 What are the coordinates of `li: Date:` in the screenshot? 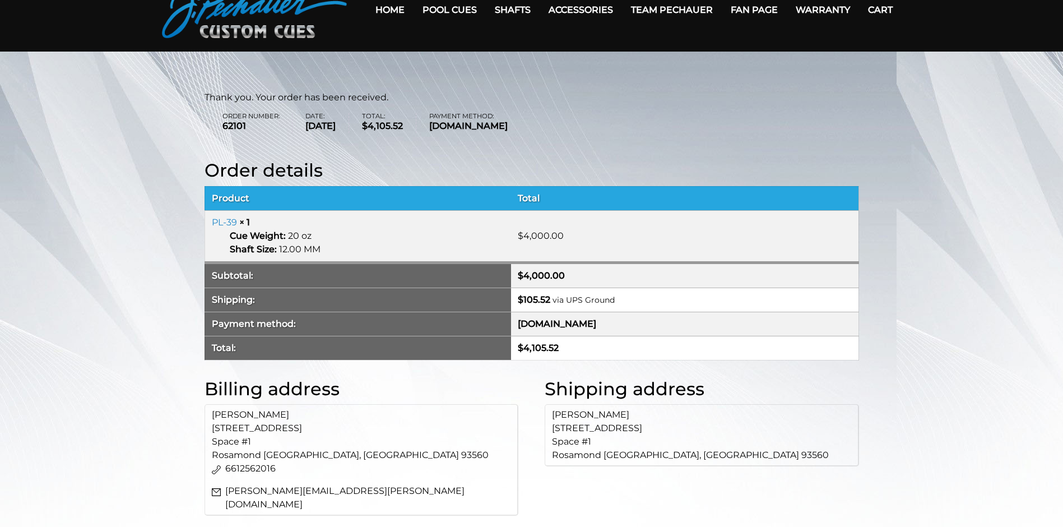 It's located at (327, 123).